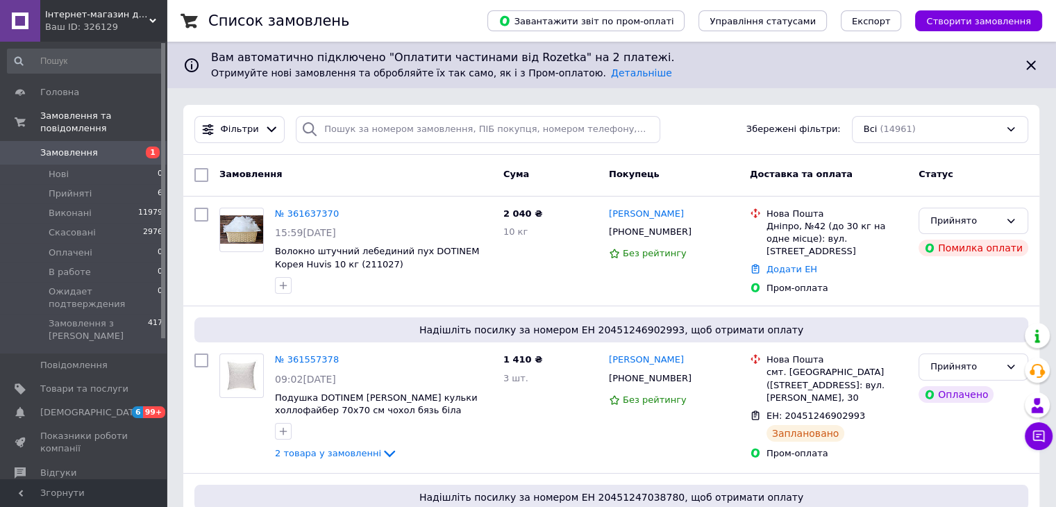  I want to click on span: Всі, so click(871, 129).